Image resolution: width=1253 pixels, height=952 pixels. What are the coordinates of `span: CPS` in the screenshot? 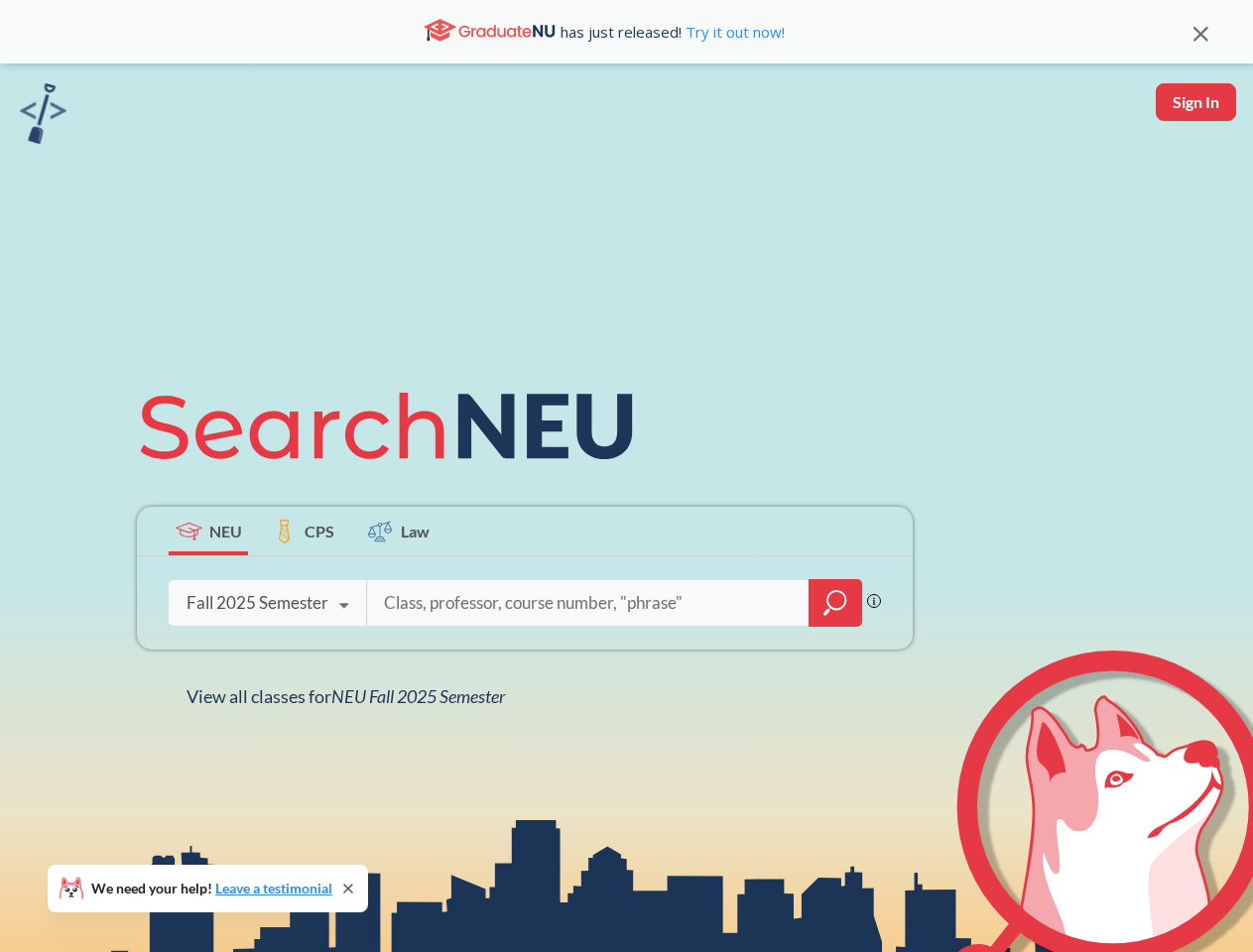 It's located at (319, 530).